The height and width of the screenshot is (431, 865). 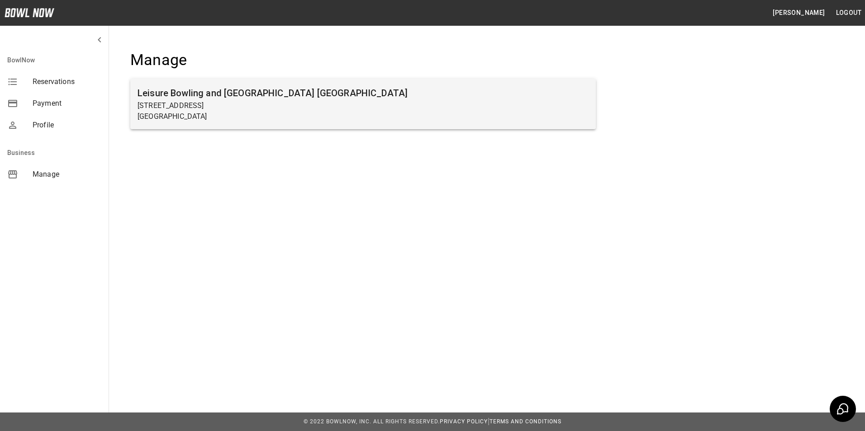 I want to click on span: © 2022 BowlNow, Inc. All Rights Reserved., so click(x=371, y=422).